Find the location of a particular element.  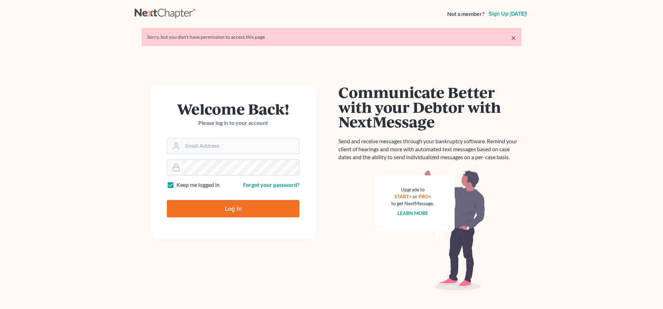

a: Learn more is located at coordinates (413, 212).